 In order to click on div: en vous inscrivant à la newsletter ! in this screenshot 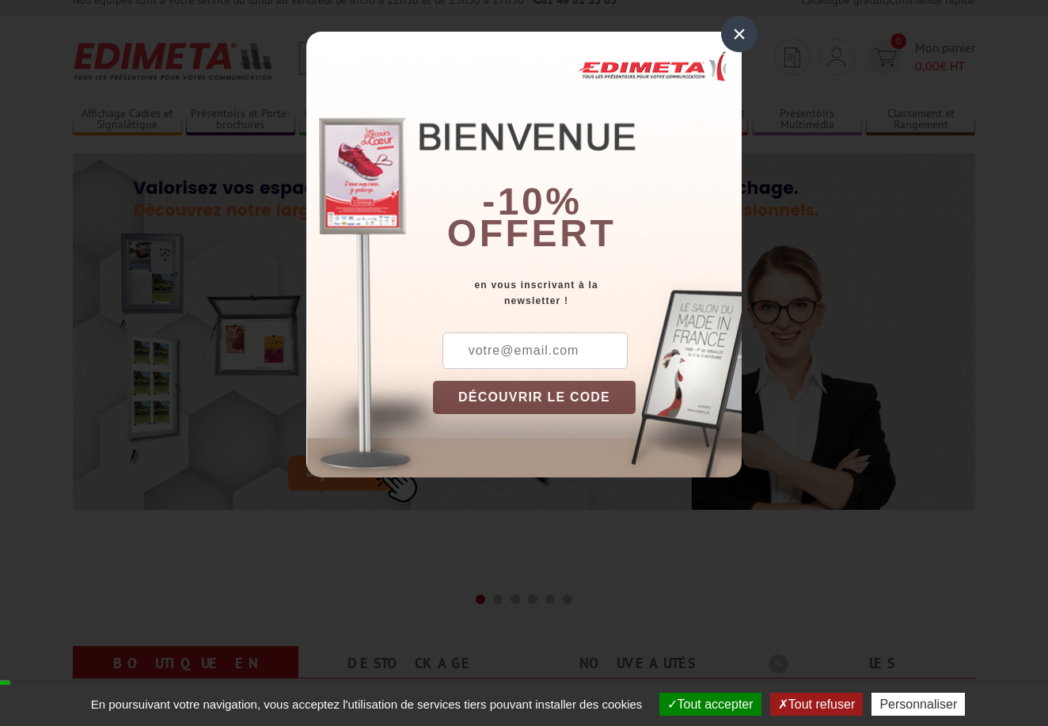, I will do `click(587, 293)`.